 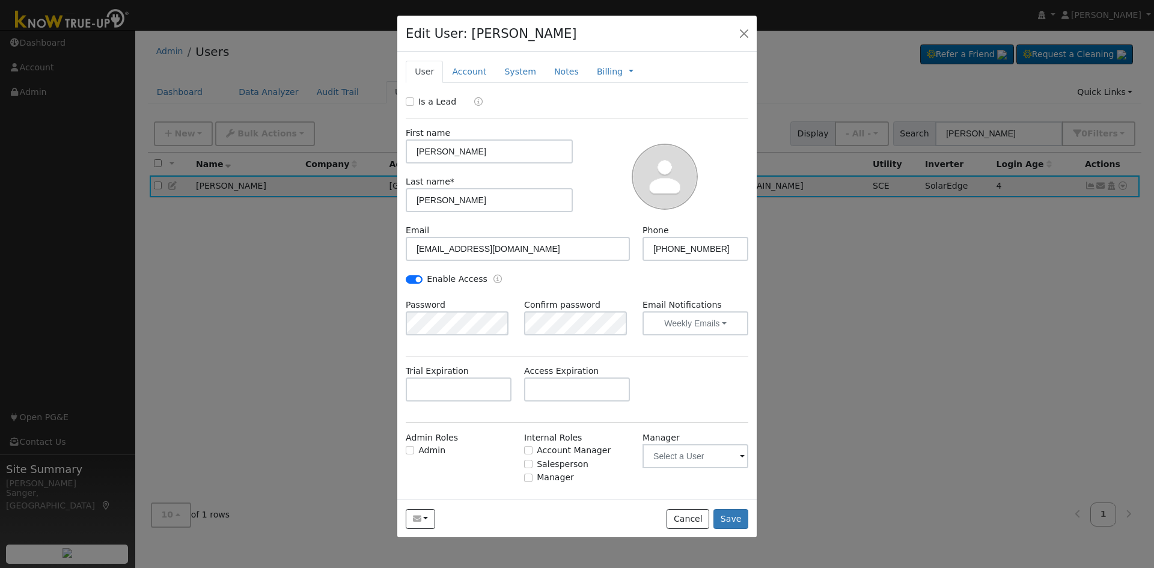 I want to click on a: Lead, so click(x=474, y=102).